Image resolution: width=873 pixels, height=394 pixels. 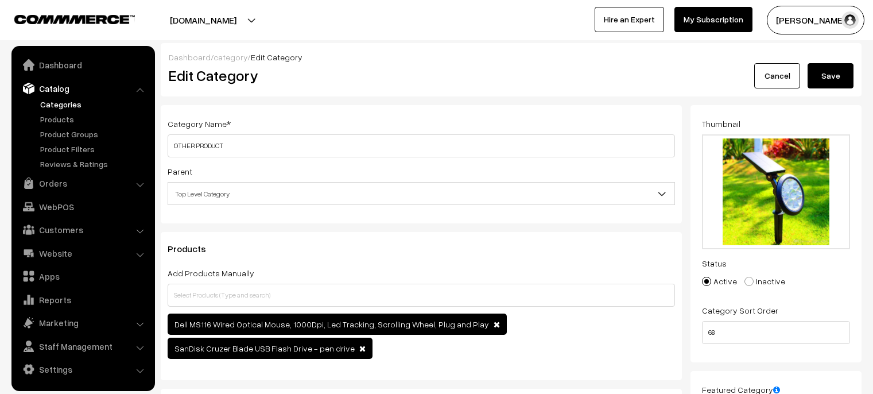 I want to click on a: Products, so click(x=94, y=119).